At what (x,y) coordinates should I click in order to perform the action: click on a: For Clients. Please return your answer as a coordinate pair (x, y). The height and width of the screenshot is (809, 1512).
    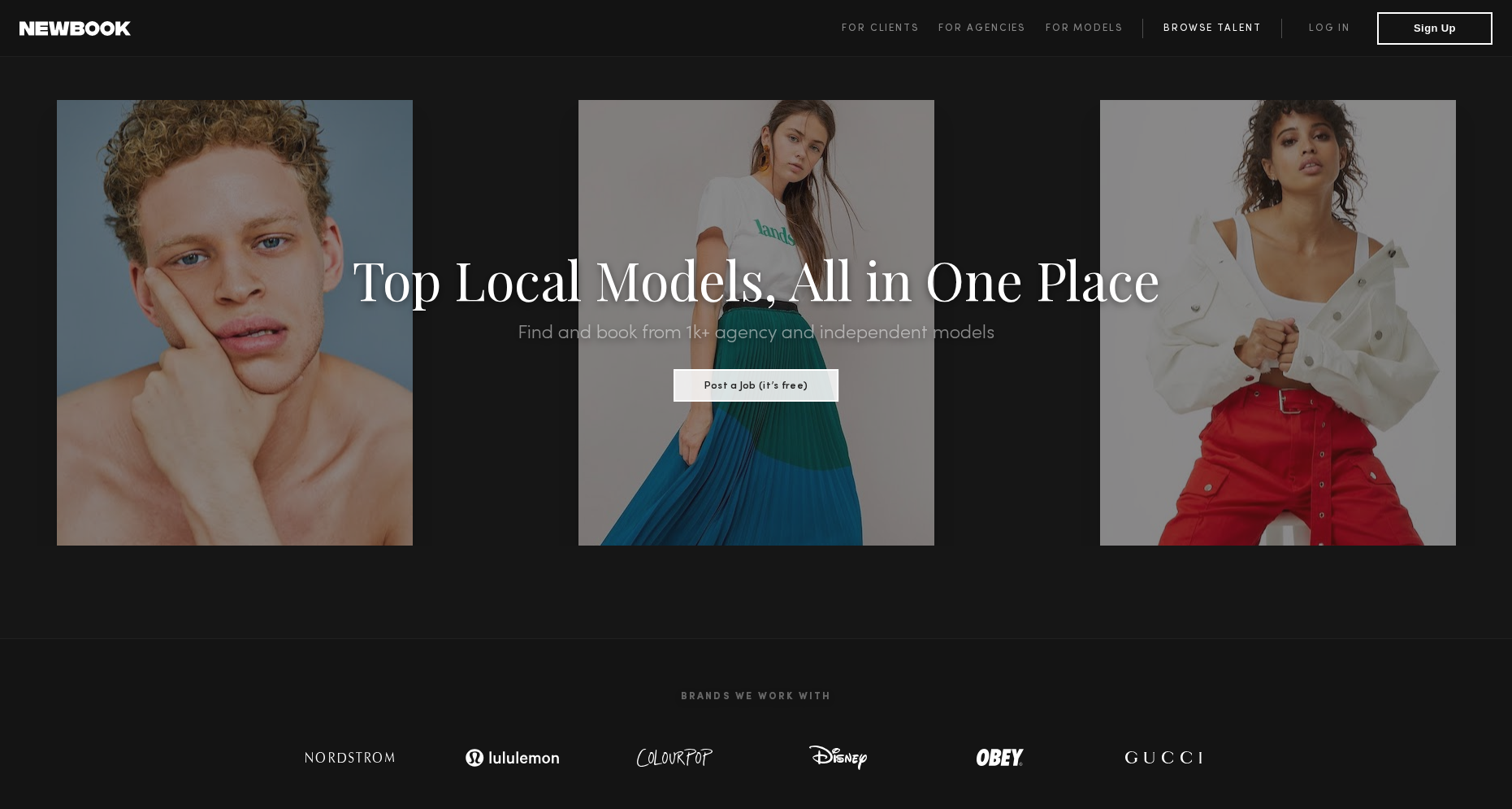
    Looking at the image, I should click on (890, 28).